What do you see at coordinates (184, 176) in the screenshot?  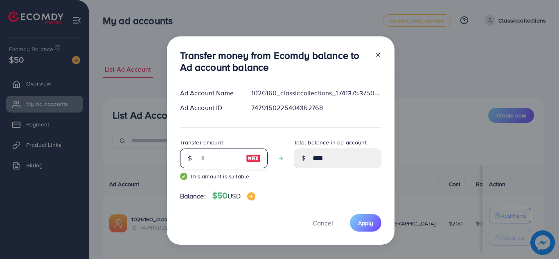 I see `img: guide` at bounding box center [184, 176].